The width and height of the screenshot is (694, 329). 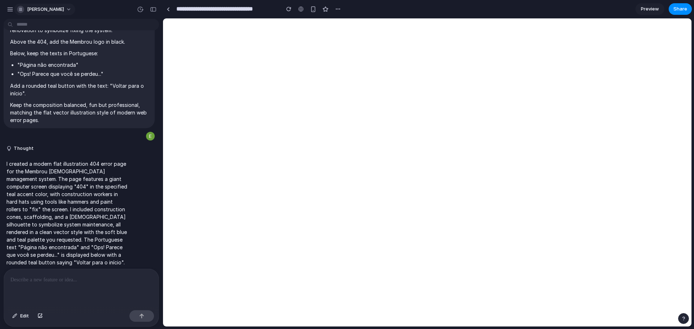 I want to click on button: Edit, so click(x=21, y=316).